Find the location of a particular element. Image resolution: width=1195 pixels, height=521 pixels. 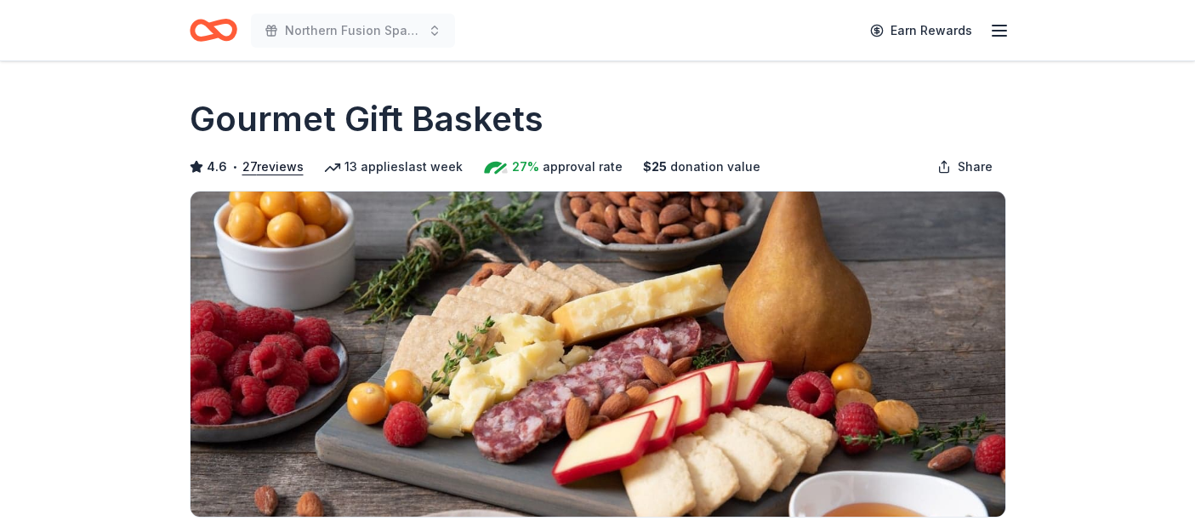

span: $ 25 is located at coordinates (655, 167).